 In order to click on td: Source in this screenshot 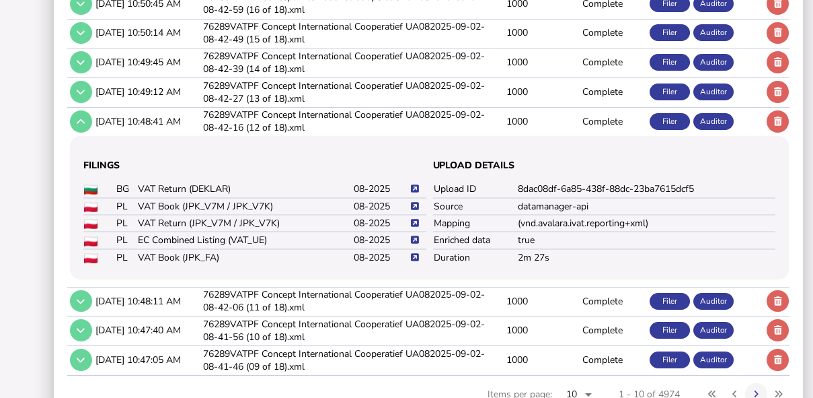, I will do `click(475, 206)`.